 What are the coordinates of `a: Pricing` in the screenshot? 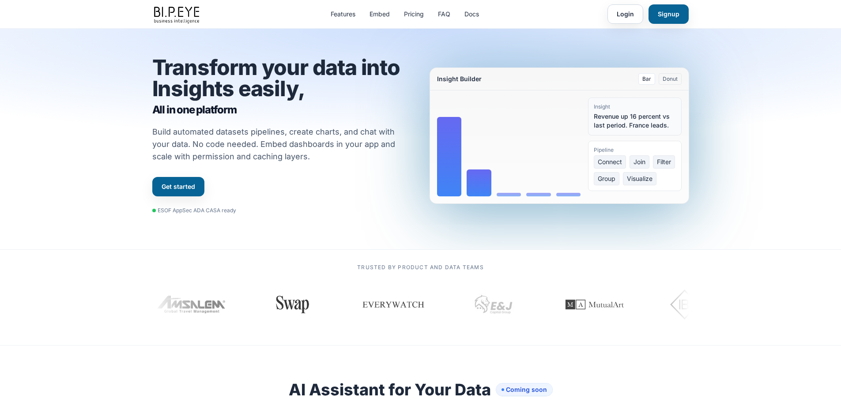 It's located at (413, 14).